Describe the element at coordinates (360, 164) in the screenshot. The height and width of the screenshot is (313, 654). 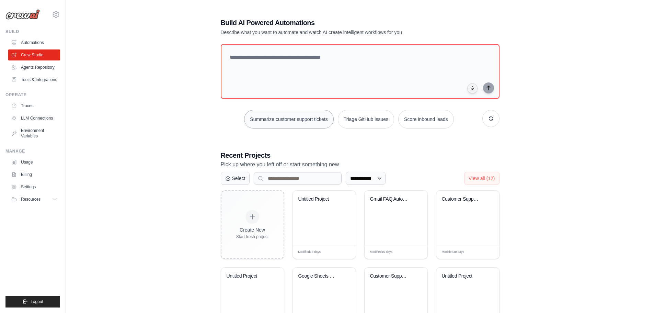
I see `p: Pick up where you left off or start something new` at that location.